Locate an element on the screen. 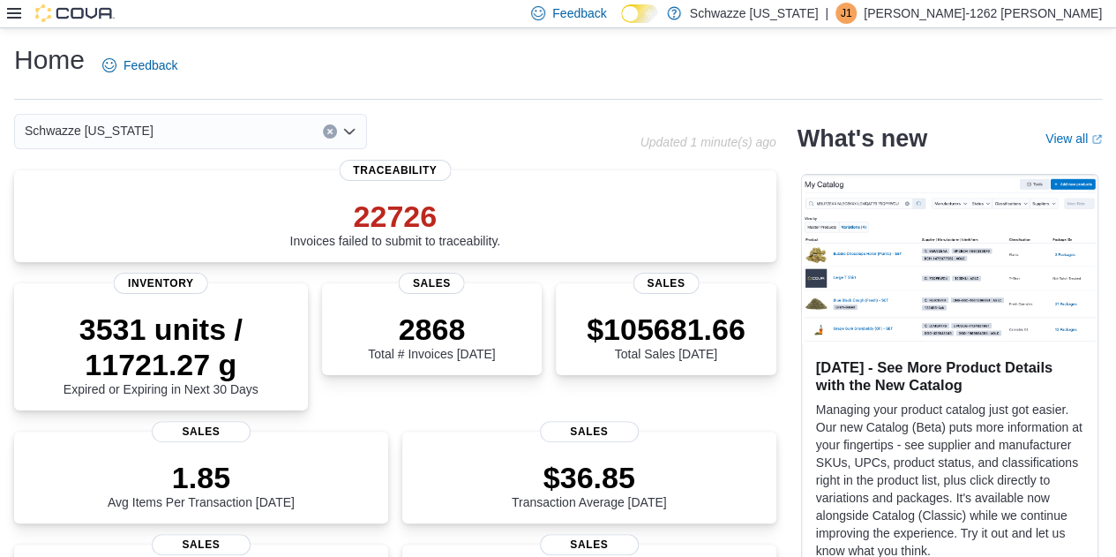 The width and height of the screenshot is (1116, 557). button: Open list of options is located at coordinates (349, 131).